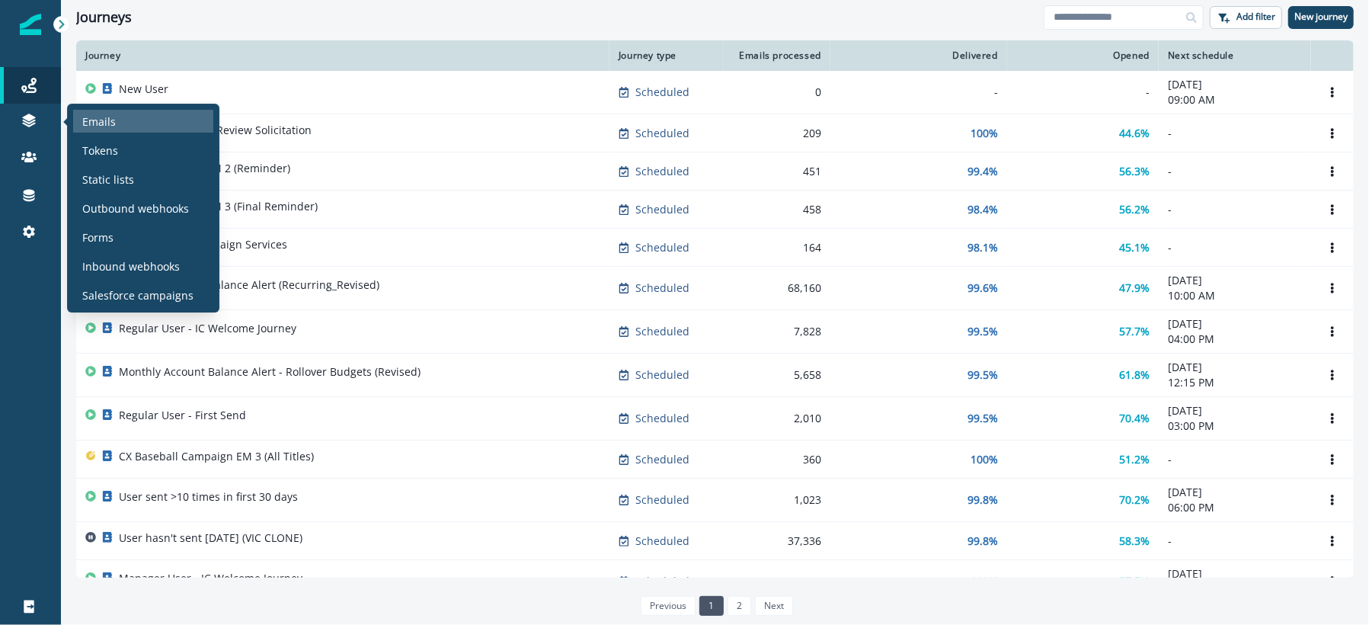  I want to click on div: 0, so click(777, 92).